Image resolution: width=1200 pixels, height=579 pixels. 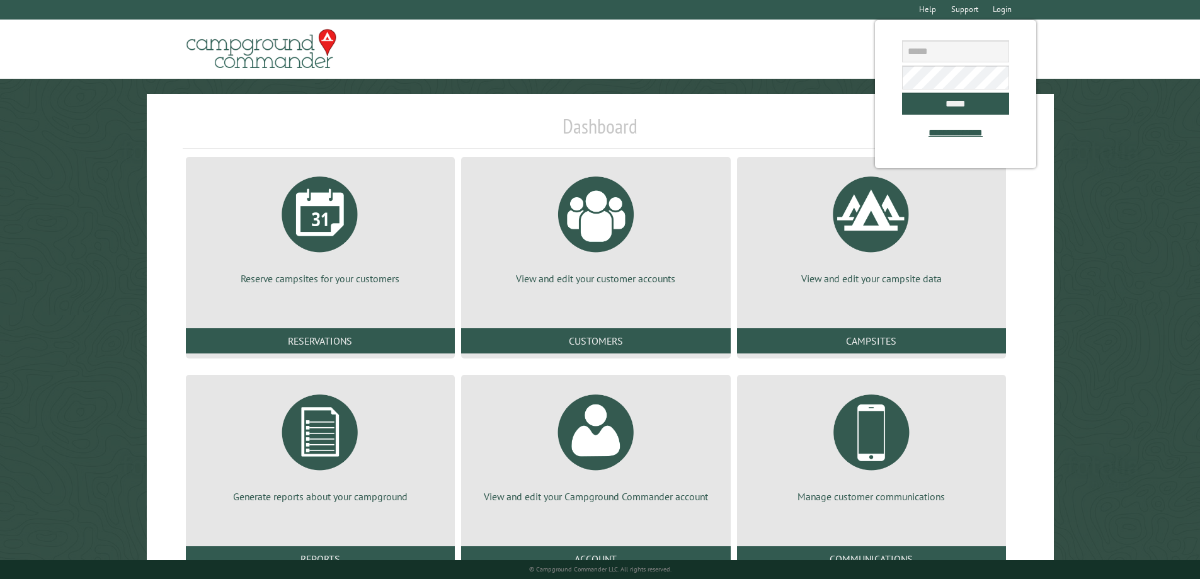 I want to click on p: Manage customer communications, so click(x=871, y=496).